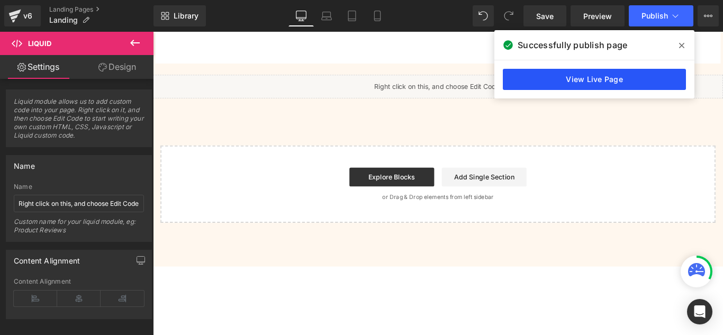 Image resolution: width=723 pixels, height=335 pixels. Describe the element at coordinates (301, 16) in the screenshot. I see `a: Desktop` at that location.